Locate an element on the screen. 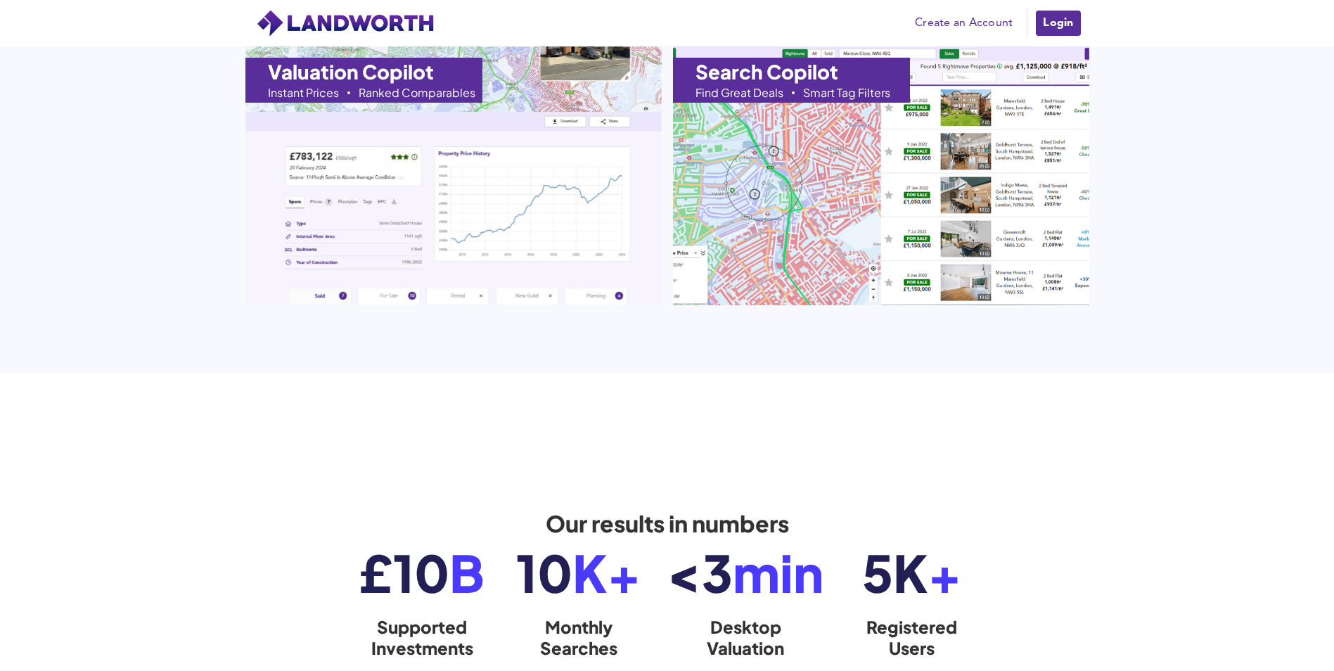 This screenshot has height=671, width=1334. div: Ranked Comparables is located at coordinates (417, 93).